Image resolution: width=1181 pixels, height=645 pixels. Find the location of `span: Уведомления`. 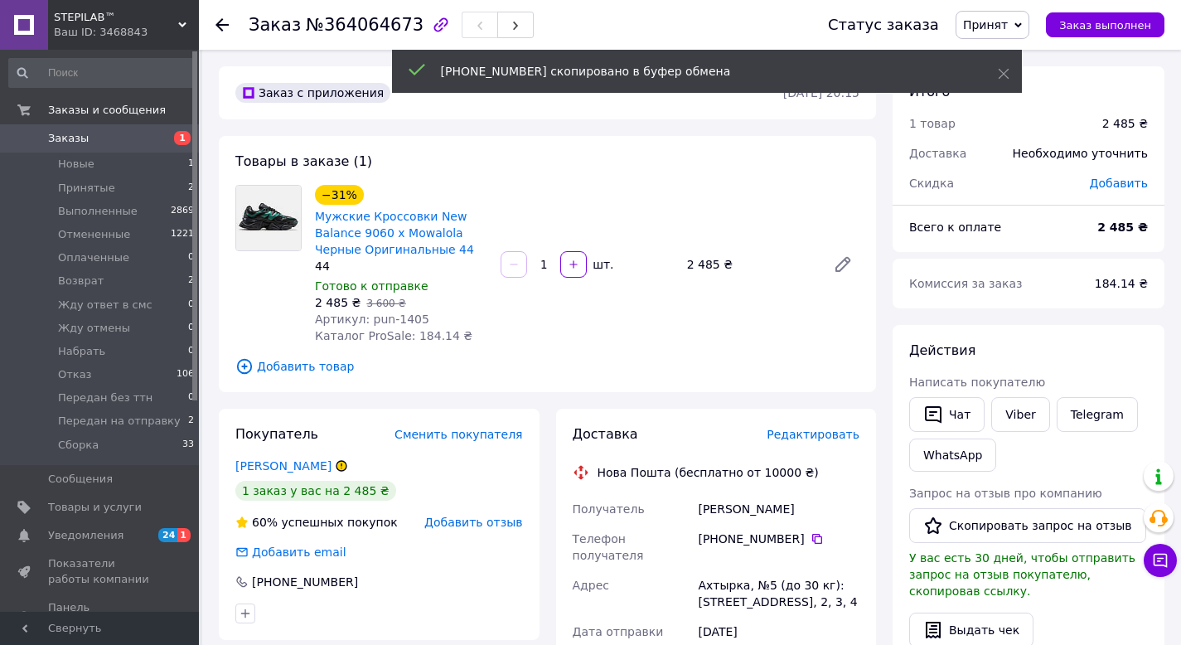

span: Уведомления is located at coordinates (85, 536).